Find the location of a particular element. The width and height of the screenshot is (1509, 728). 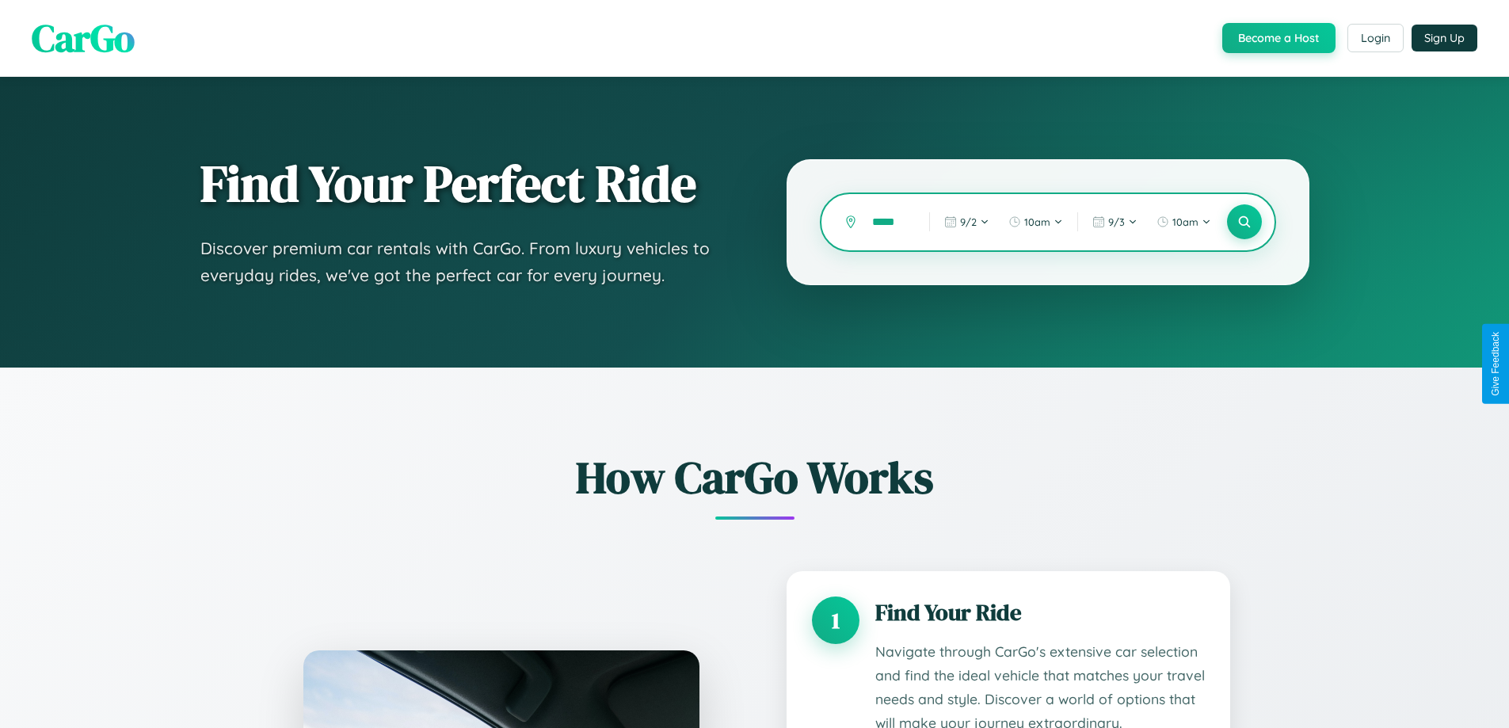

p: Discover premium car rentals with CarGo. From luxury vehicles to everyday rides, we've got the pe... is located at coordinates (462, 261).